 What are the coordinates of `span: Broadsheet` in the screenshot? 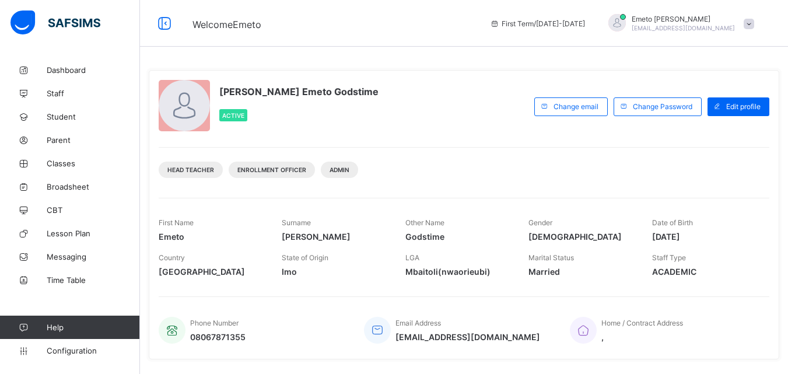 It's located at (93, 187).